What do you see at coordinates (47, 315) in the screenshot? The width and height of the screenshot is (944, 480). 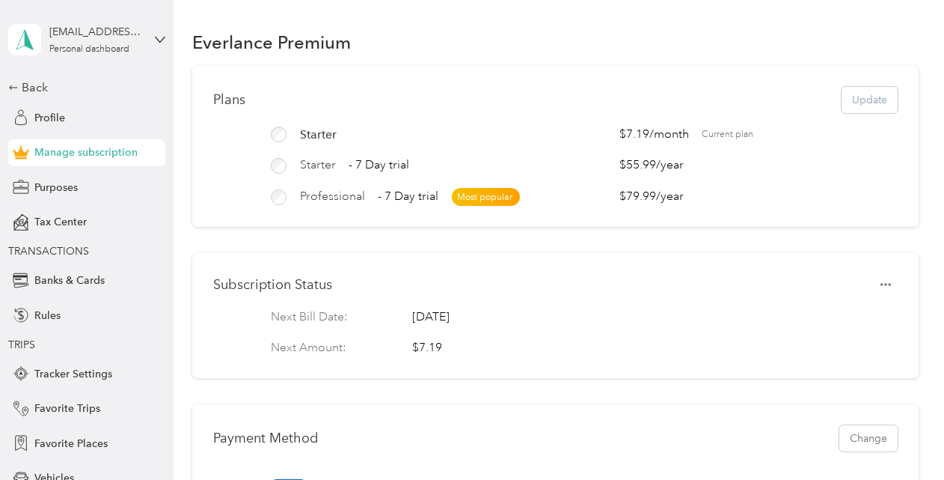 I see `span: Rules` at bounding box center [47, 315].